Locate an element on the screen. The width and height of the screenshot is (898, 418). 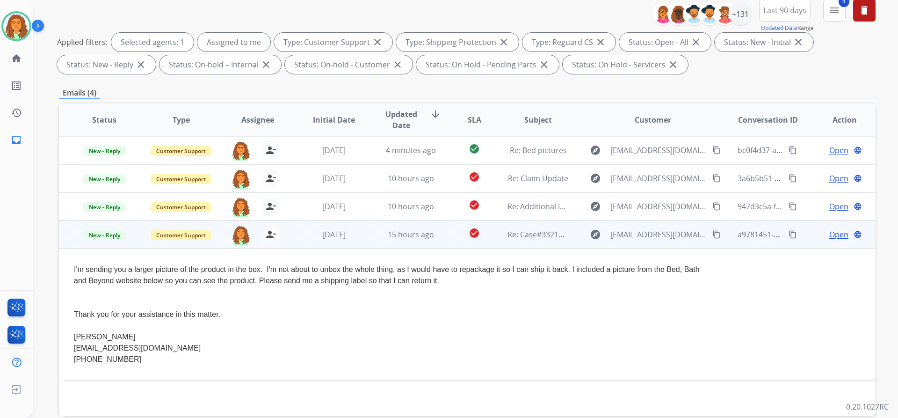
span: Assignee is located at coordinates (258, 120).